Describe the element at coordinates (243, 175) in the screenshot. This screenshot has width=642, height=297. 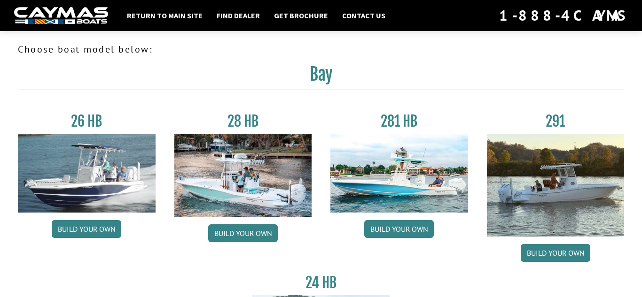
I see `img: 28_hb_thumbnail_for_caymas_connect.jpg` at that location.